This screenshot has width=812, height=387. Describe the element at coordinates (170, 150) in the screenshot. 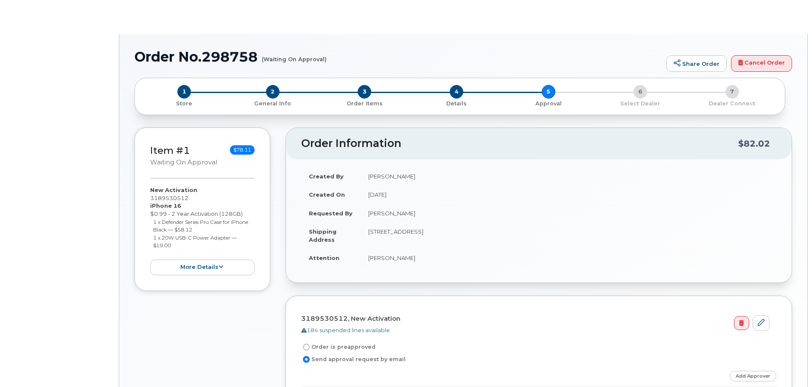

I see `a: Item #1` at that location.